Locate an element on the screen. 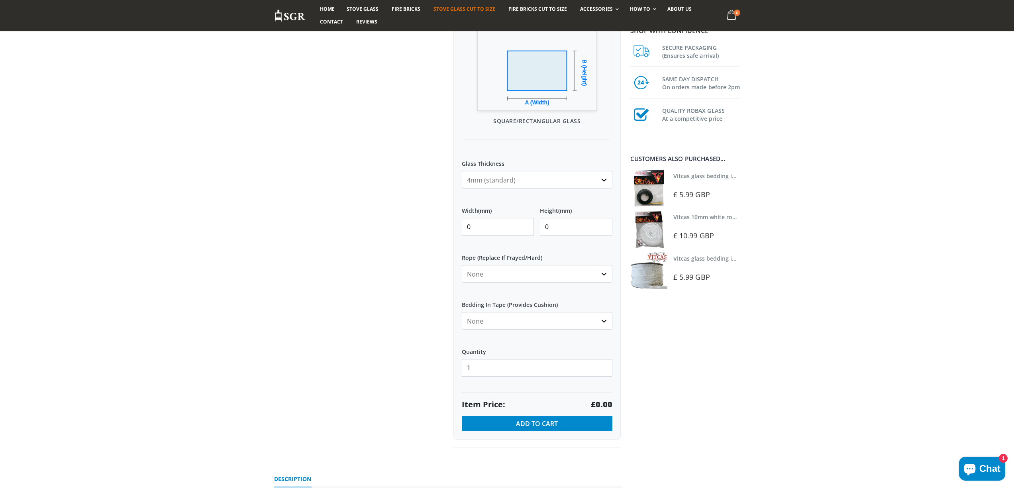  label: Height is located at coordinates (576, 208).